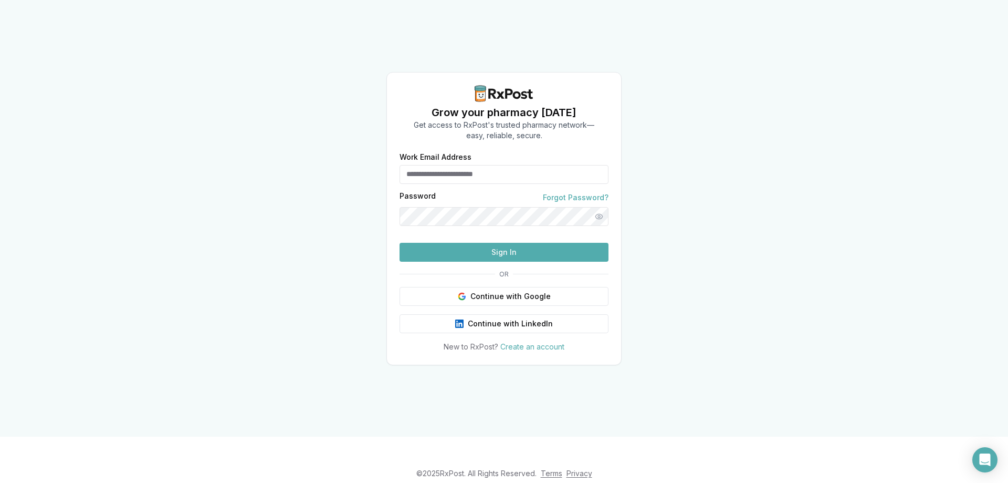  What do you see at coordinates (471, 346) in the screenshot?
I see `span: New to RxPost?` at bounding box center [471, 346].